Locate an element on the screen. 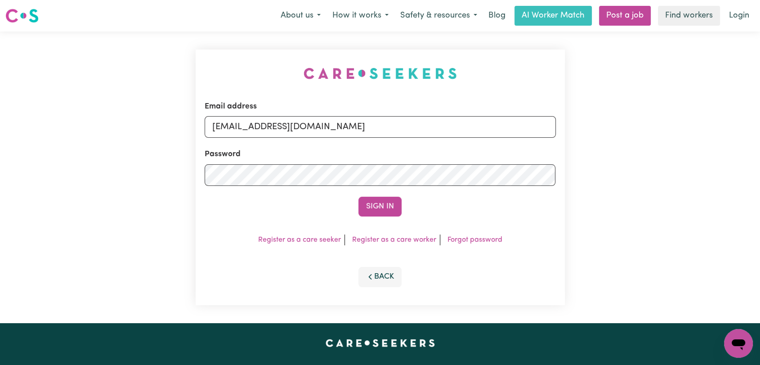 This screenshot has width=760, height=365. button: About us is located at coordinates (301, 16).